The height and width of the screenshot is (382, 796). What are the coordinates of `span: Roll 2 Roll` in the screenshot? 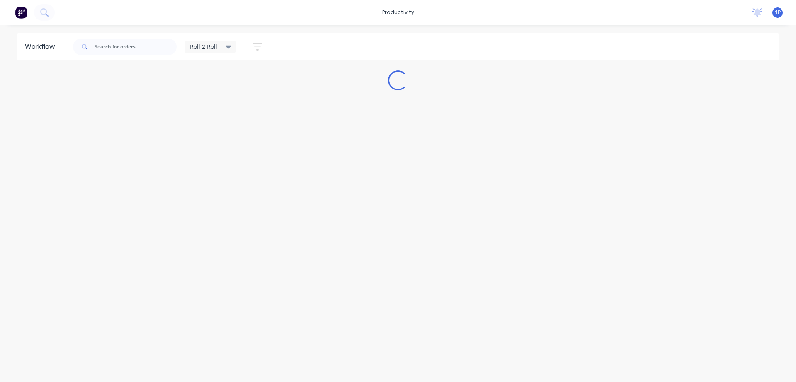 It's located at (204, 46).